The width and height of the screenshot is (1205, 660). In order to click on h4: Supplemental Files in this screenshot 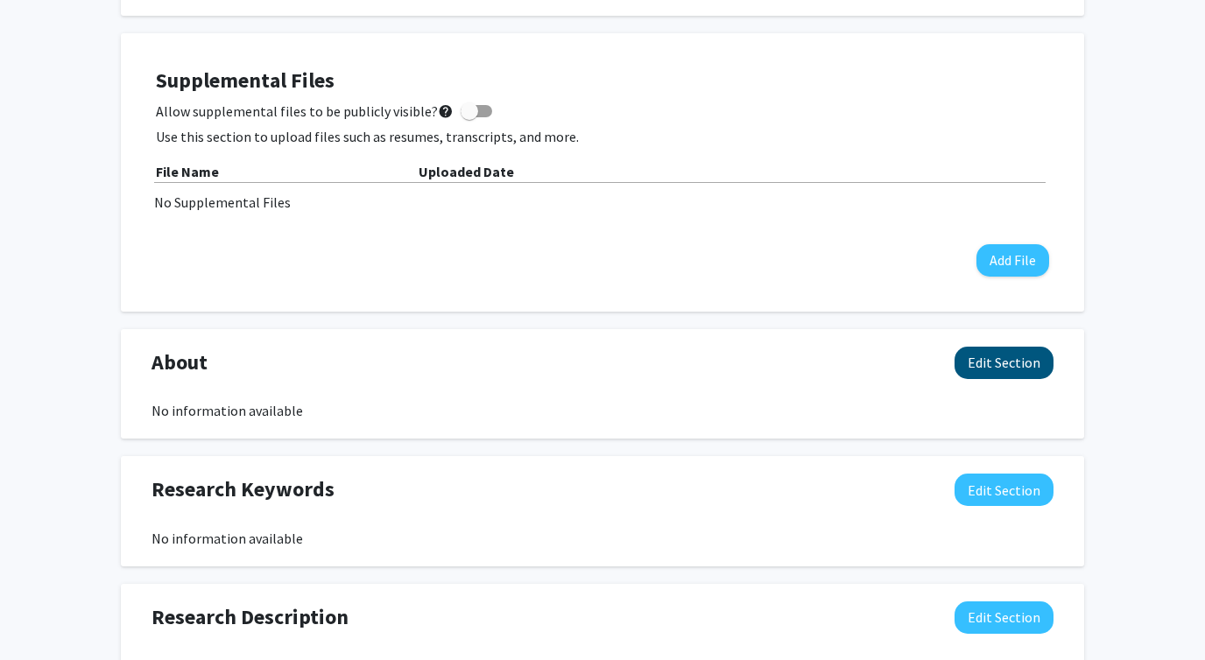, I will do `click(603, 81)`.